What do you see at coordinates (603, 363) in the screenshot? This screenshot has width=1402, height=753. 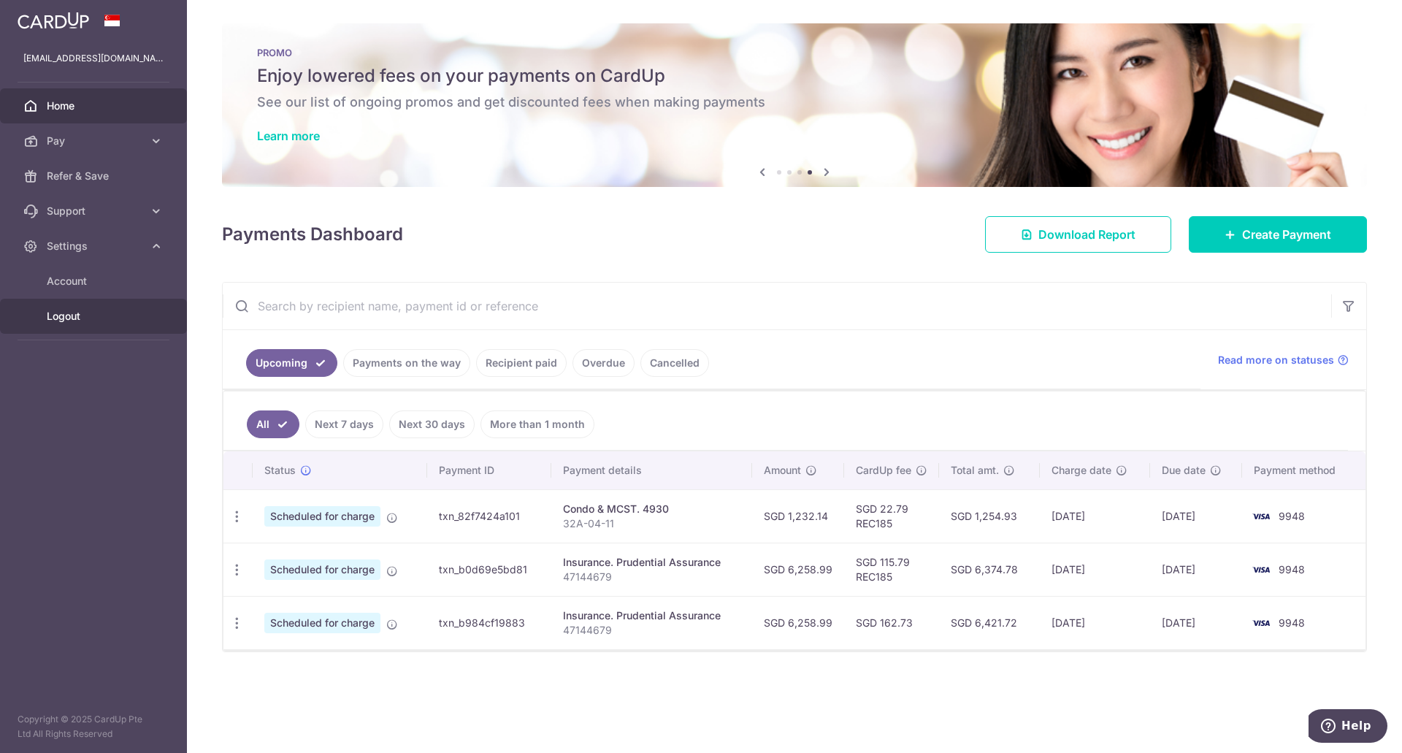 I see `a: Overdue` at bounding box center [603, 363].